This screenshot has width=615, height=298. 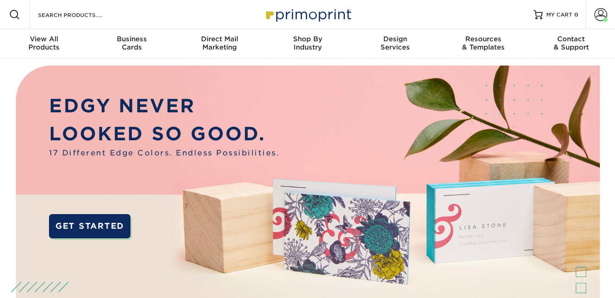 I want to click on a: DesignServices, so click(x=395, y=44).